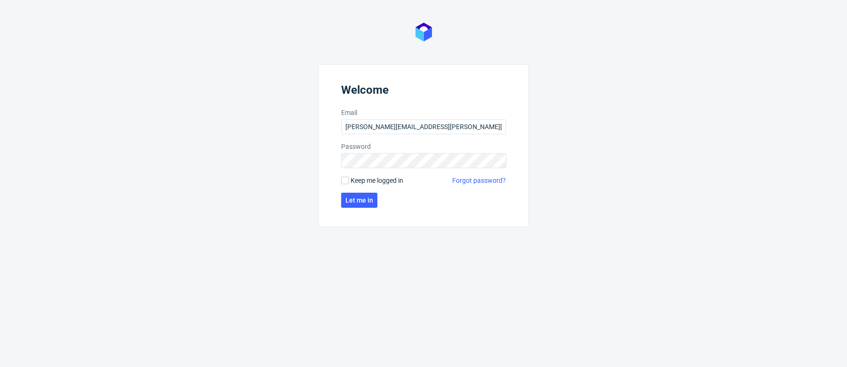 Image resolution: width=847 pixels, height=367 pixels. I want to click on label: Email, so click(424, 112).